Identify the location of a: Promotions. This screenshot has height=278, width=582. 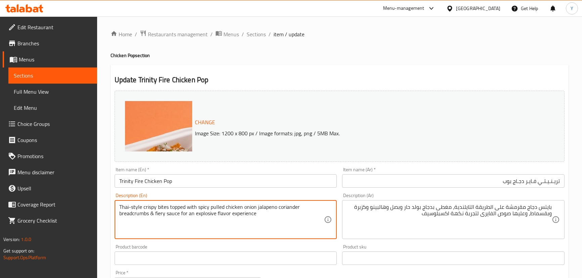
(50, 156).